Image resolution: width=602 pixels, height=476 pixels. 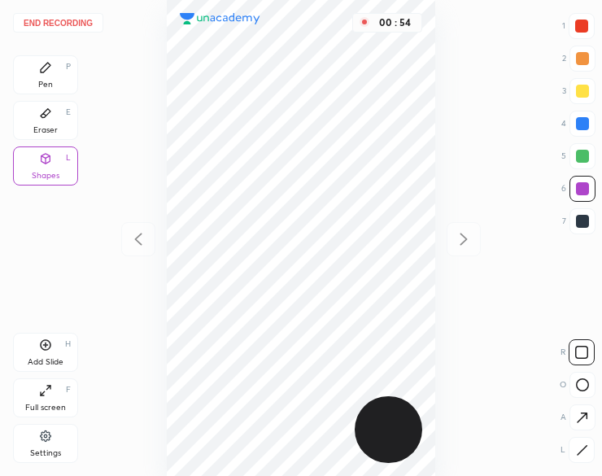 What do you see at coordinates (395, 23) in the screenshot?
I see `div: 00 : 54` at bounding box center [395, 23].